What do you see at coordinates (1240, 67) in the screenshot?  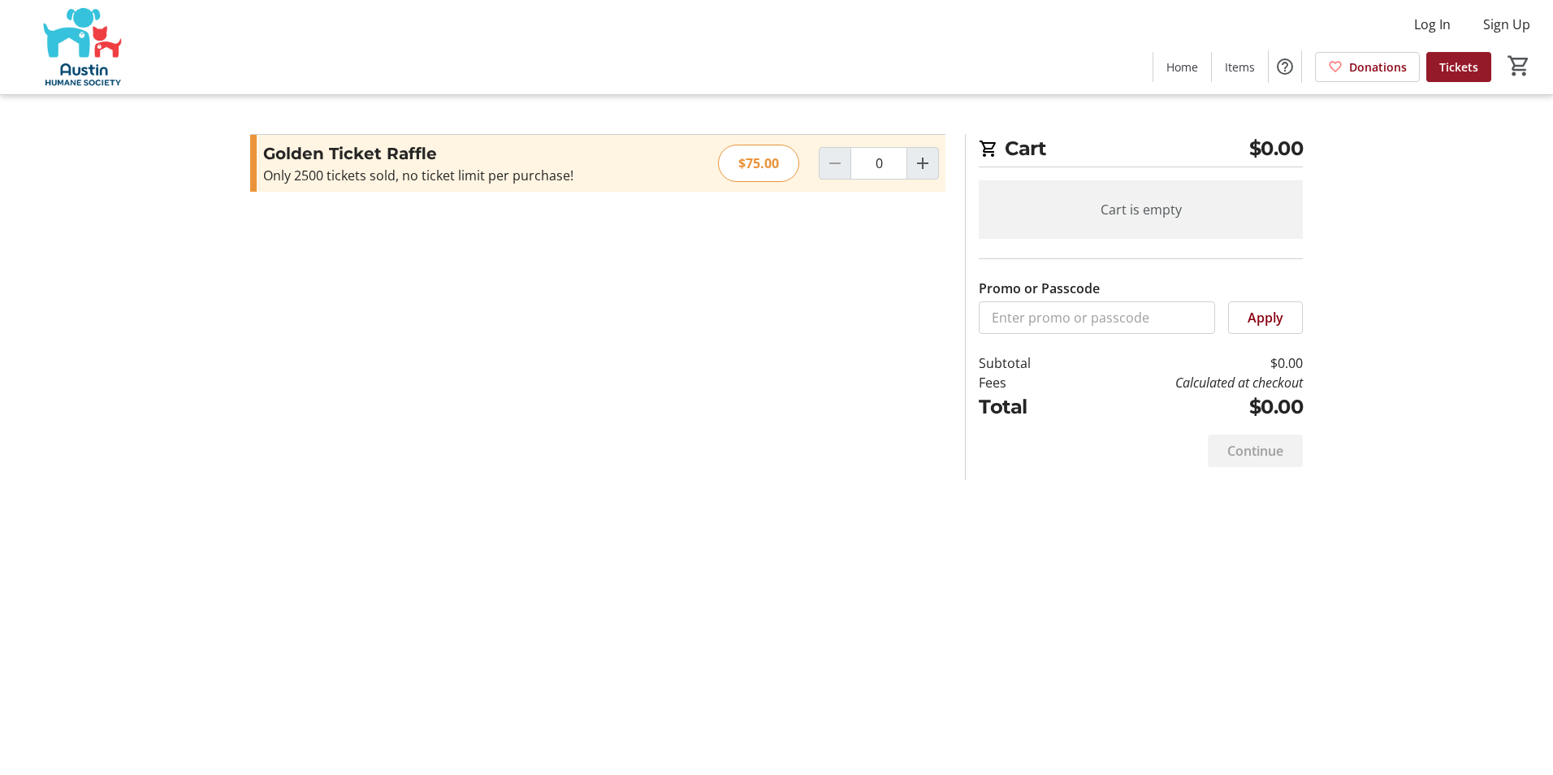 I see `span: Items` at bounding box center [1240, 67].